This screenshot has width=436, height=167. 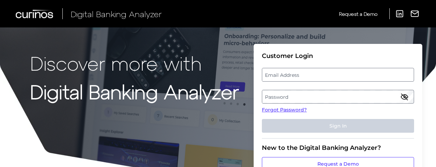 I want to click on button: Sign In, so click(x=338, y=126).